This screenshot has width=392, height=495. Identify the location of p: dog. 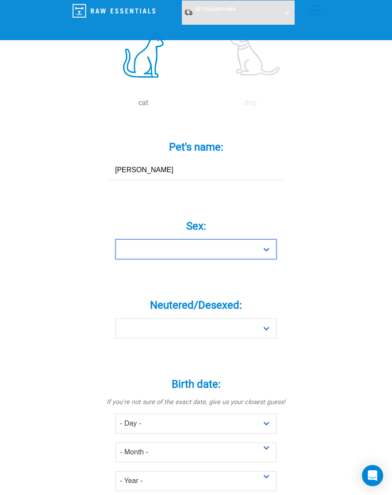
(250, 103).